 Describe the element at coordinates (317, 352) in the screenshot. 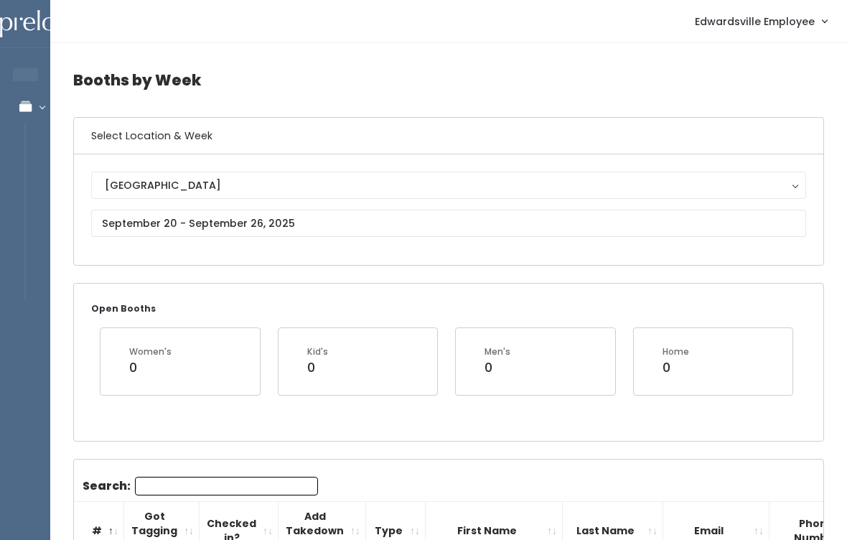

I see `div: Kid's` at that location.